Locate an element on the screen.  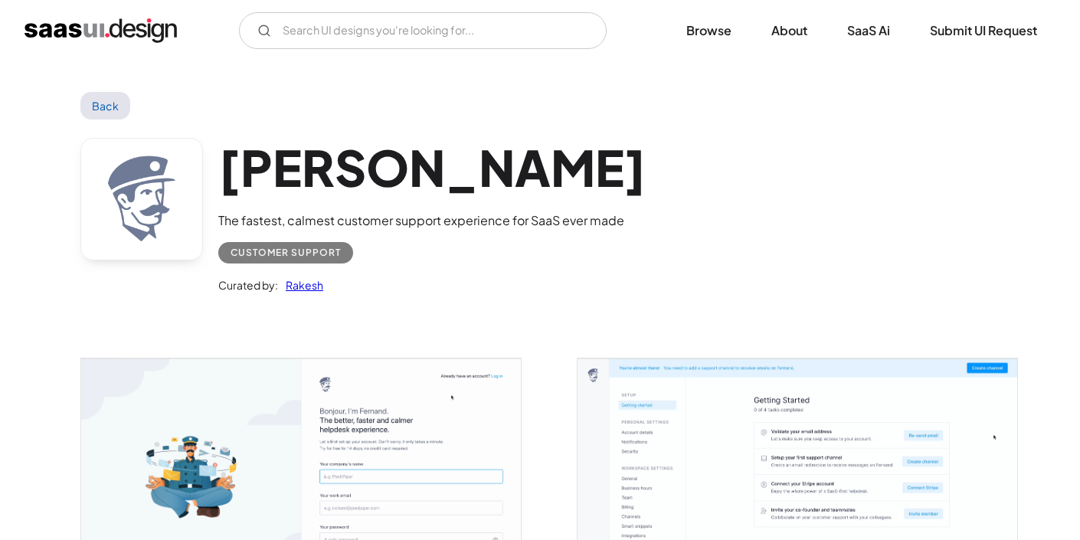
form: Email Form is located at coordinates (423, 31).